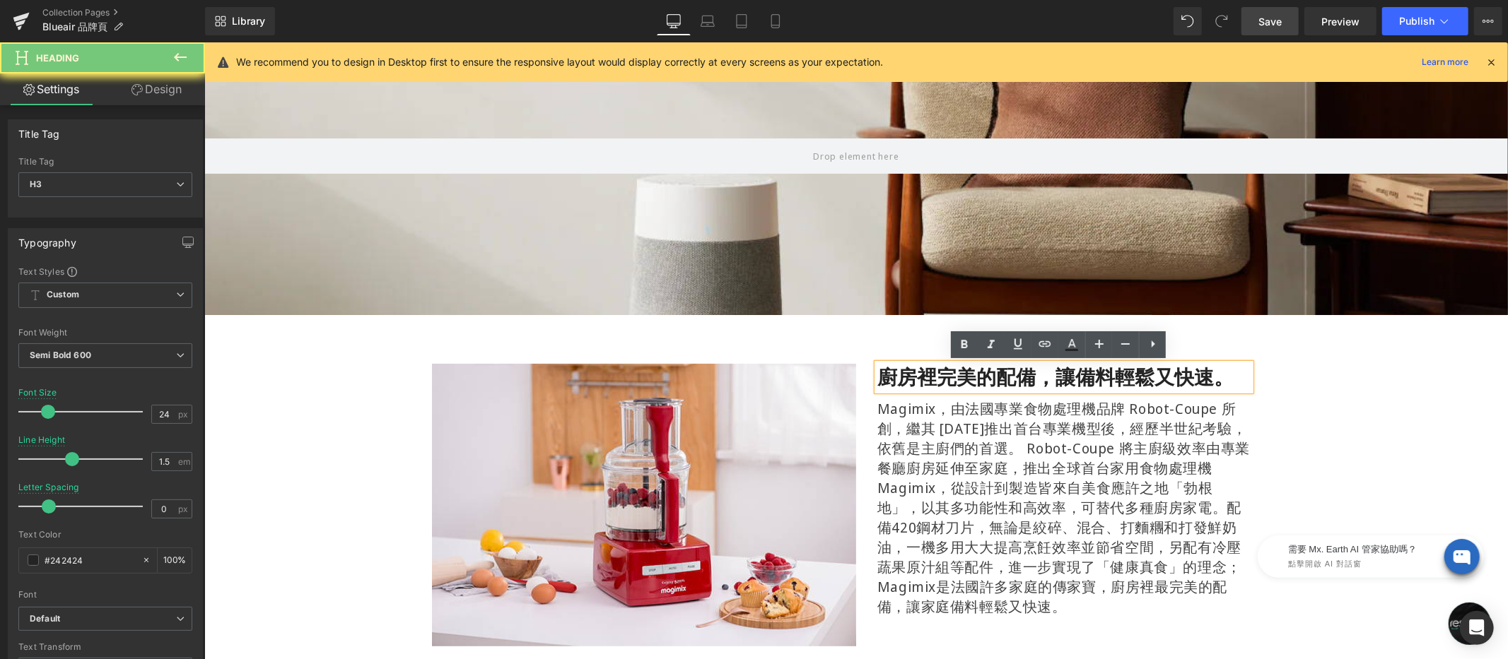  I want to click on div: Font Size, so click(37, 393).